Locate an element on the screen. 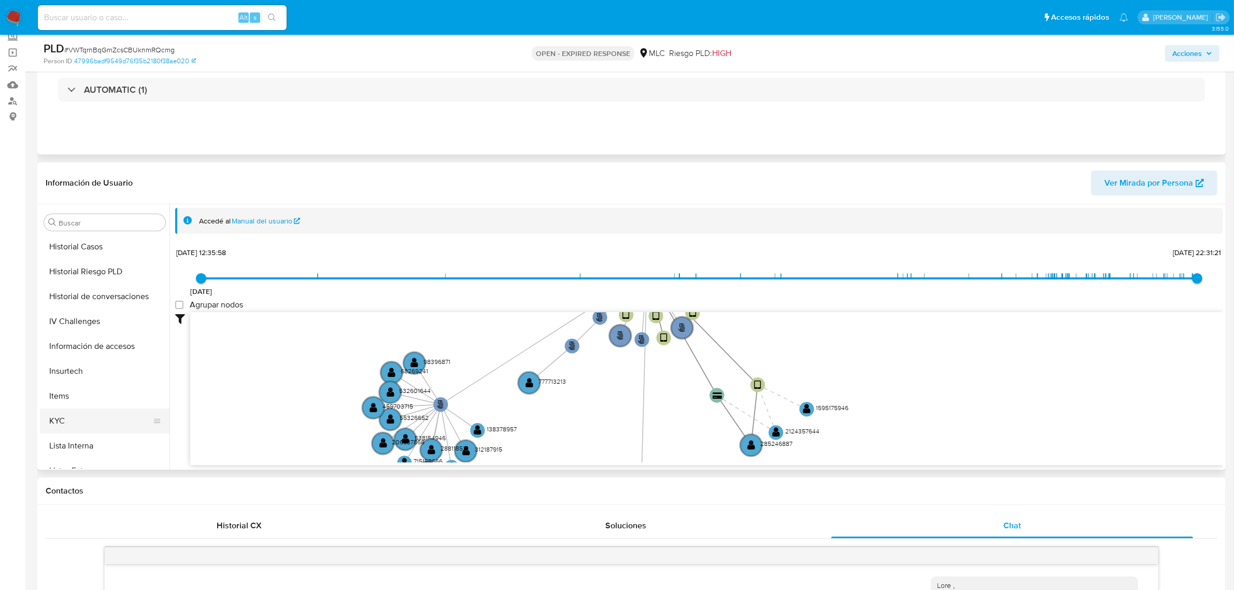 Image resolution: width=1234 pixels, height=590 pixels. button: Items is located at coordinates (105, 396).